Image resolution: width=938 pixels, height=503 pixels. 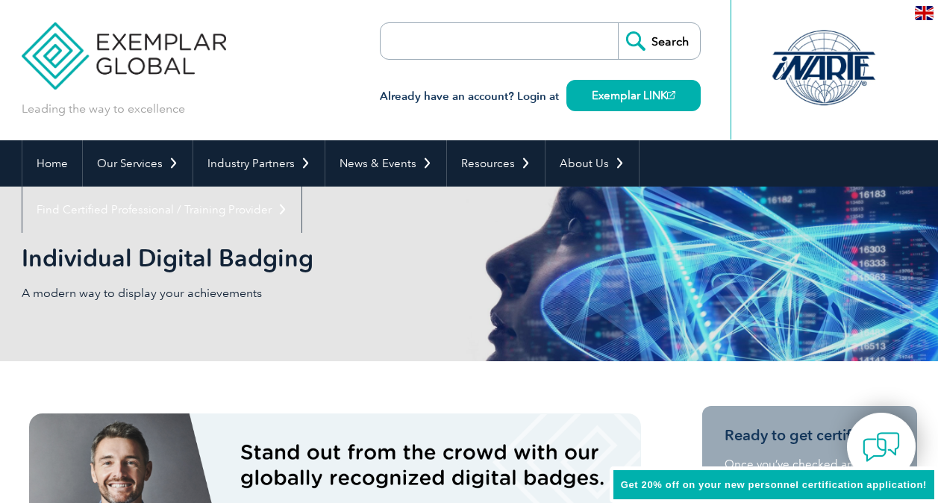 I want to click on h3: Already have an account? Login at, so click(x=540, y=96).